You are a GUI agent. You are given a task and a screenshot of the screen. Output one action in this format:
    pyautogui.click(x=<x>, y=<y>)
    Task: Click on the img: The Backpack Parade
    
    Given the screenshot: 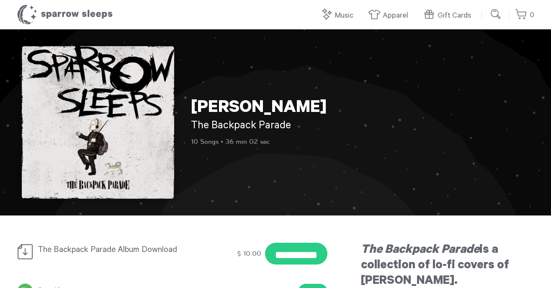 What is the action you would take?
    pyautogui.click(x=98, y=122)
    